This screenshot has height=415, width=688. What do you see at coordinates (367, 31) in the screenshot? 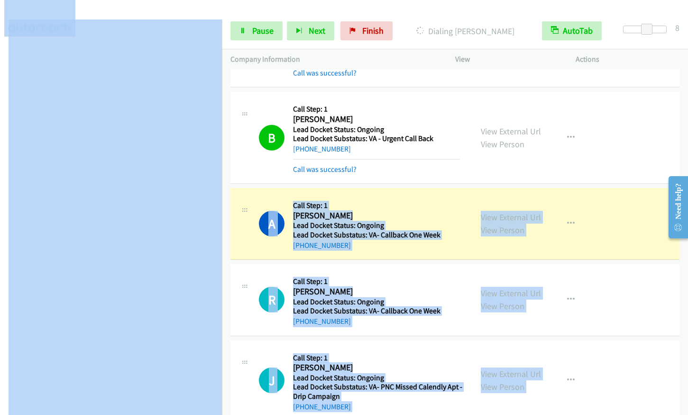
I see `a: Finish` at bounding box center [367, 31].